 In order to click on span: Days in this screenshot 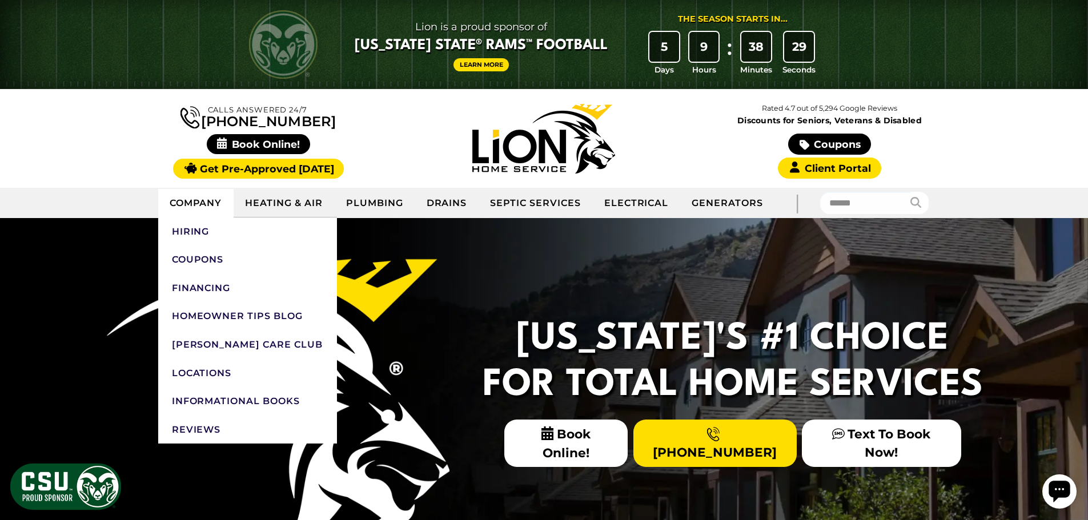, I will do `click(664, 70)`.